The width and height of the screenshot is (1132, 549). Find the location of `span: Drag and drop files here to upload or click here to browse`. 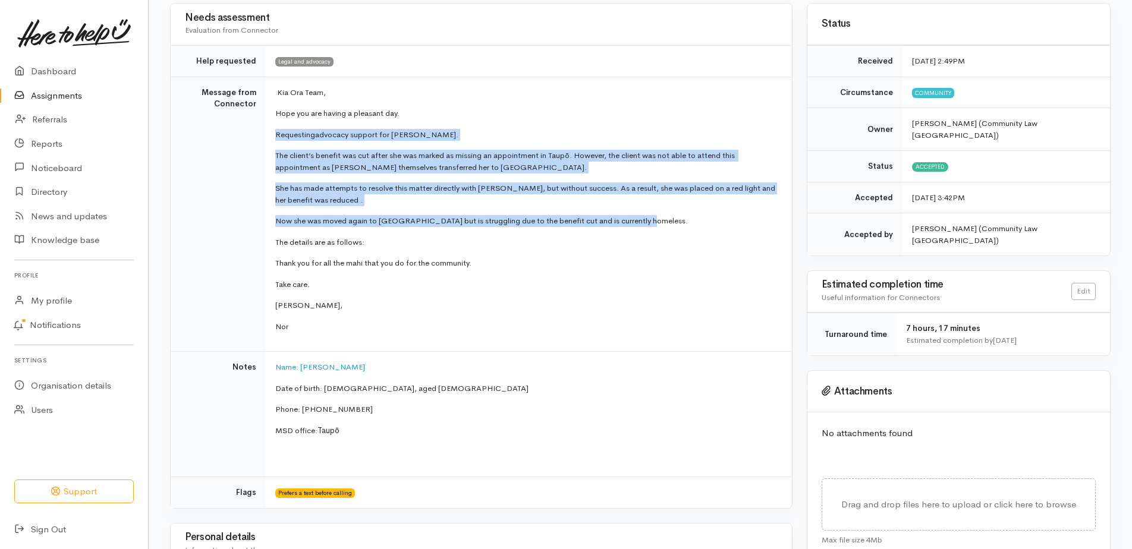

span: Drag and drop files here to upload or click here to browse is located at coordinates (958, 504).